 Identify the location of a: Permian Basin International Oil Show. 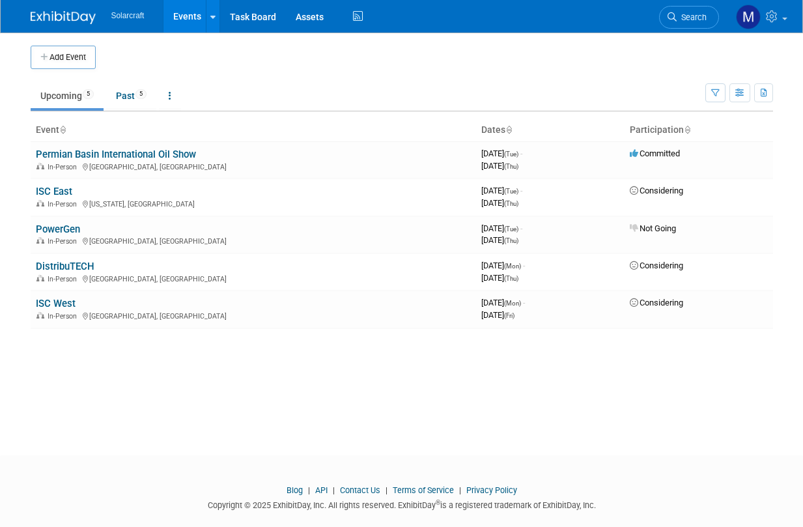
(116, 154).